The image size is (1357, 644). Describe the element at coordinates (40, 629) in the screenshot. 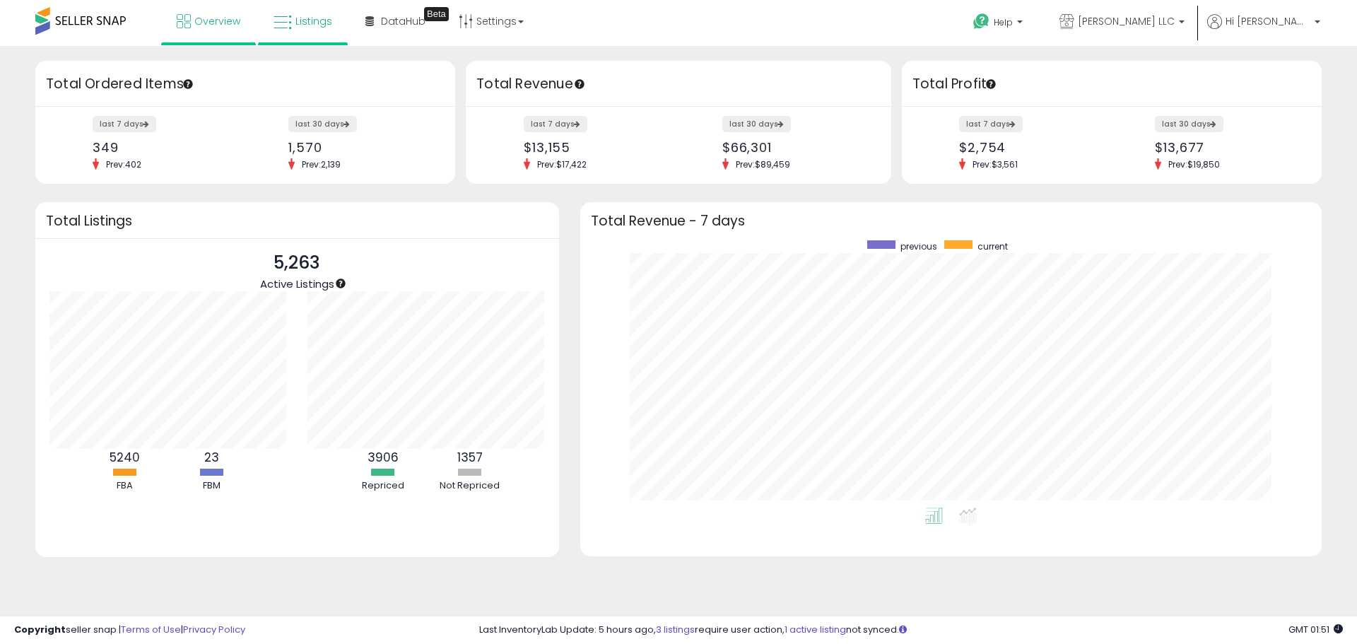

I see `strong: Copyright` at that location.